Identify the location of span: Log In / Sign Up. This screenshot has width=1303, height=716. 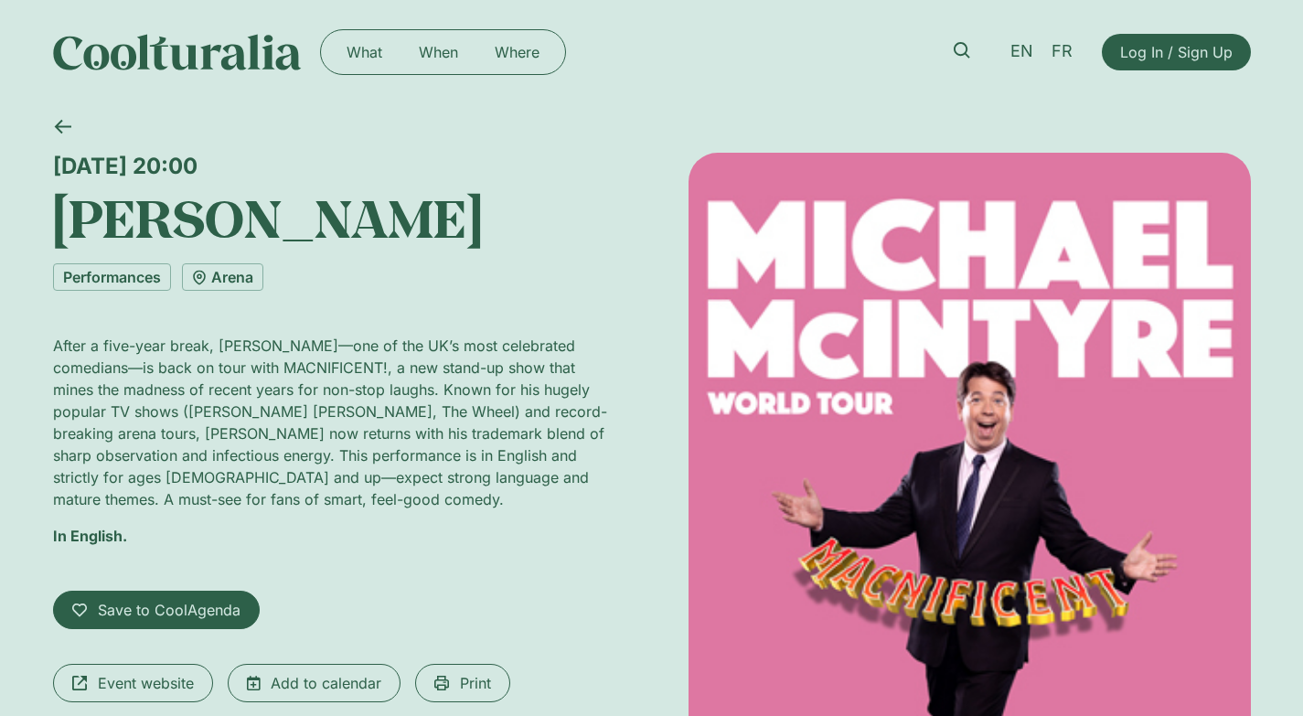
(1176, 52).